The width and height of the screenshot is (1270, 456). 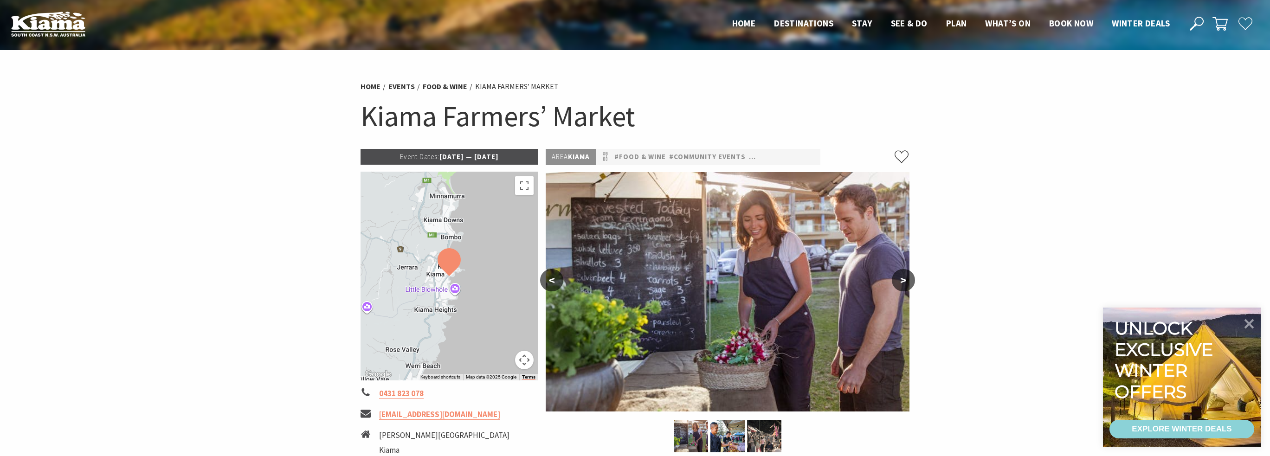 I want to click on a: EXPLORE WINTER DEALS, so click(x=1182, y=429).